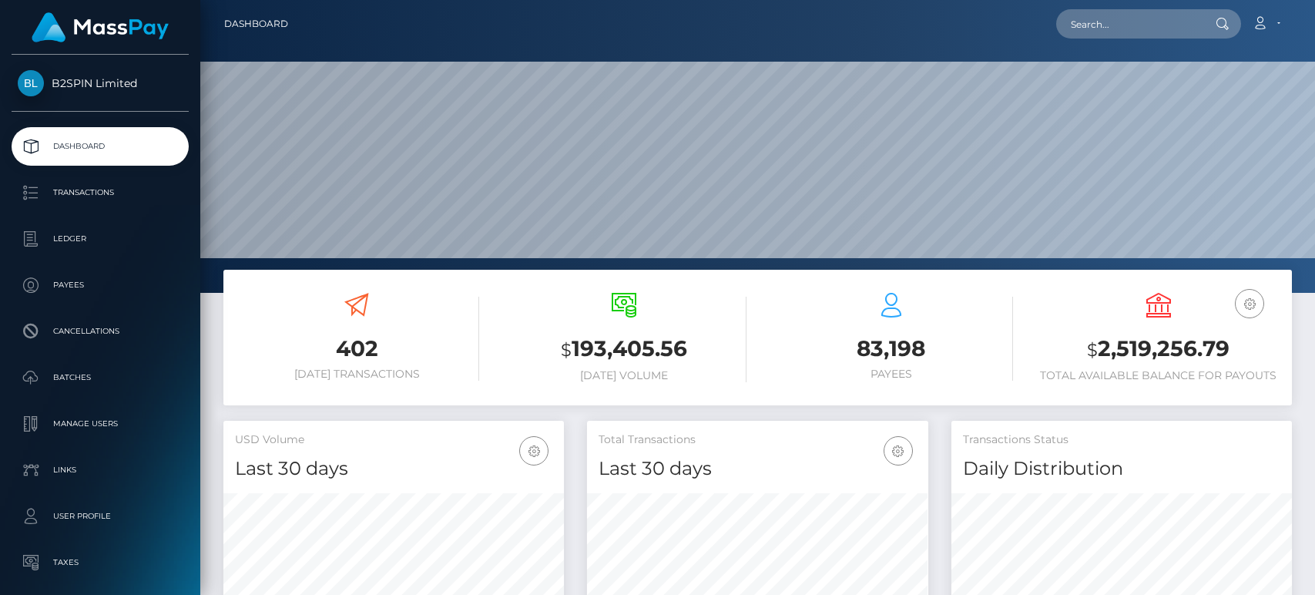 The width and height of the screenshot is (1315, 595). I want to click on h4: Daily Distribution, so click(1121, 468).